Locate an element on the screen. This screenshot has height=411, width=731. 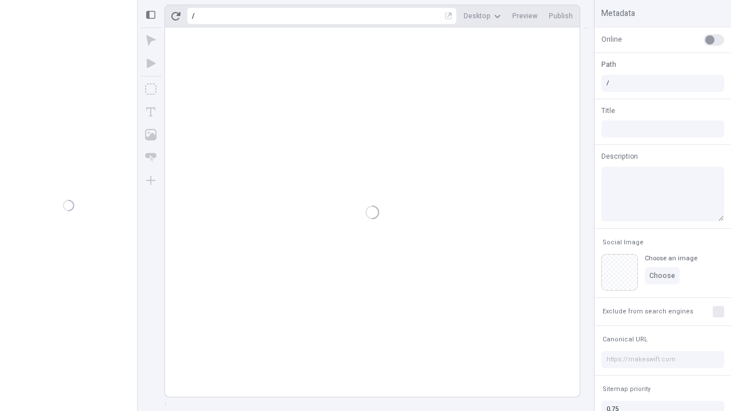
span: Choose is located at coordinates (662, 276).